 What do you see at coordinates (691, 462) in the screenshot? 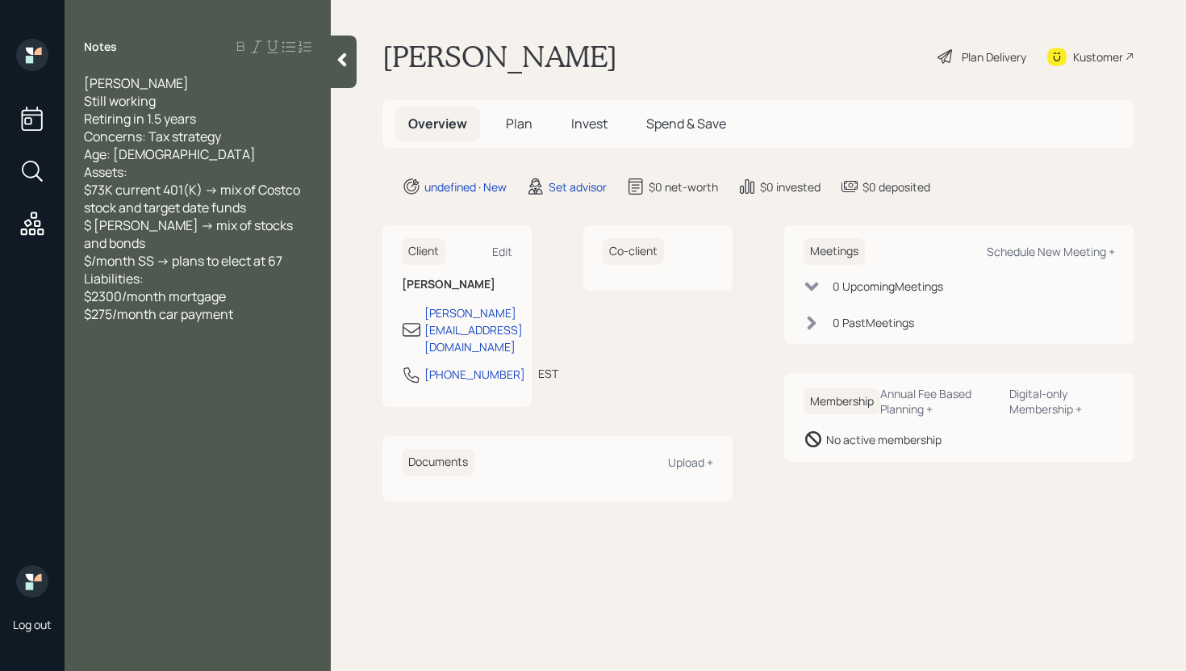
I see `div: Upload +` at bounding box center [691, 462].